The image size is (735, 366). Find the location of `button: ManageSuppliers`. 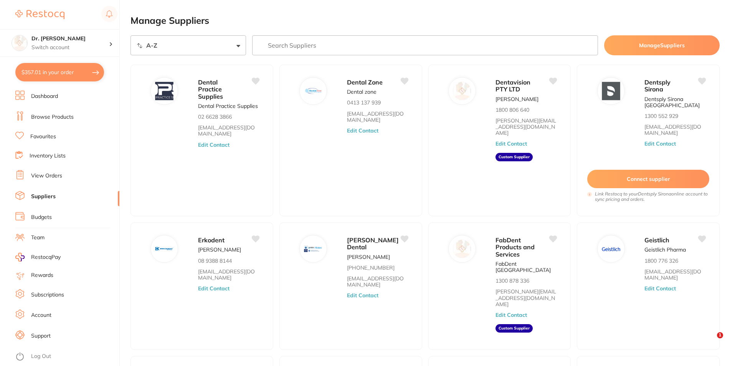

button: ManageSuppliers is located at coordinates (662, 45).